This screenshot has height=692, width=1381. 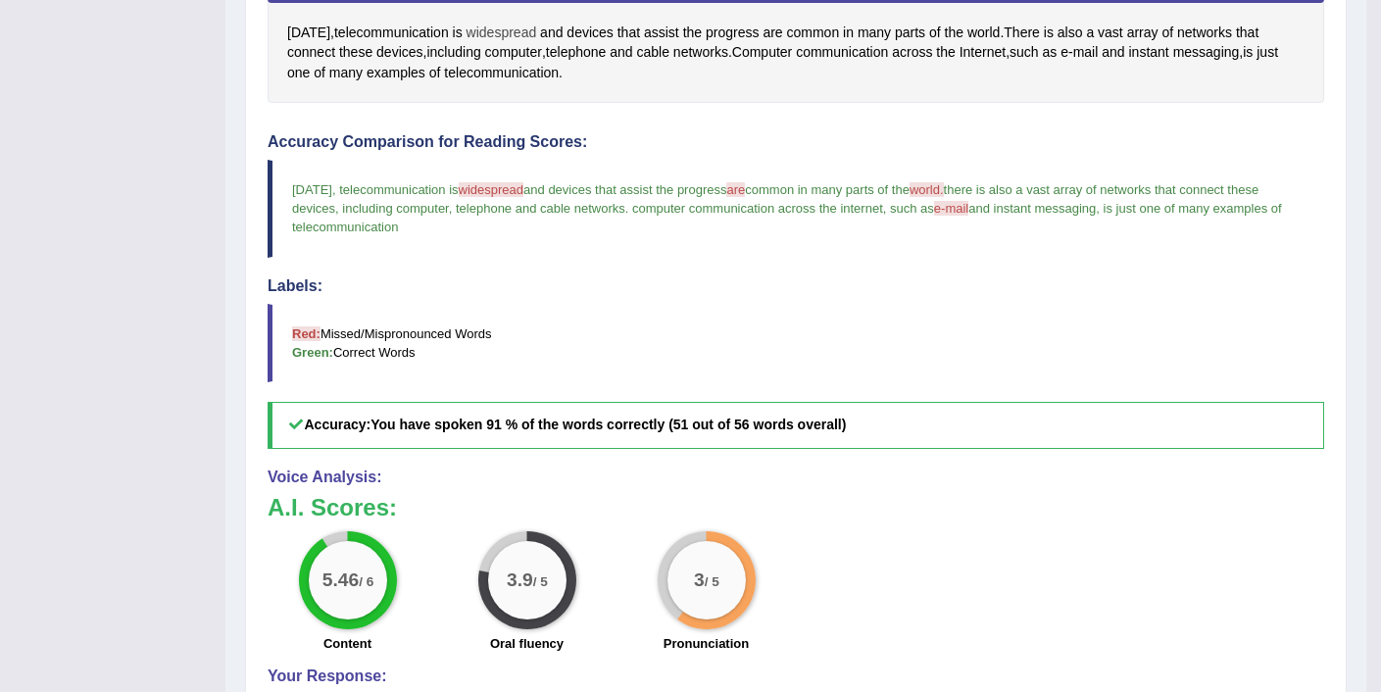 I want to click on big: 3, so click(x=699, y=579).